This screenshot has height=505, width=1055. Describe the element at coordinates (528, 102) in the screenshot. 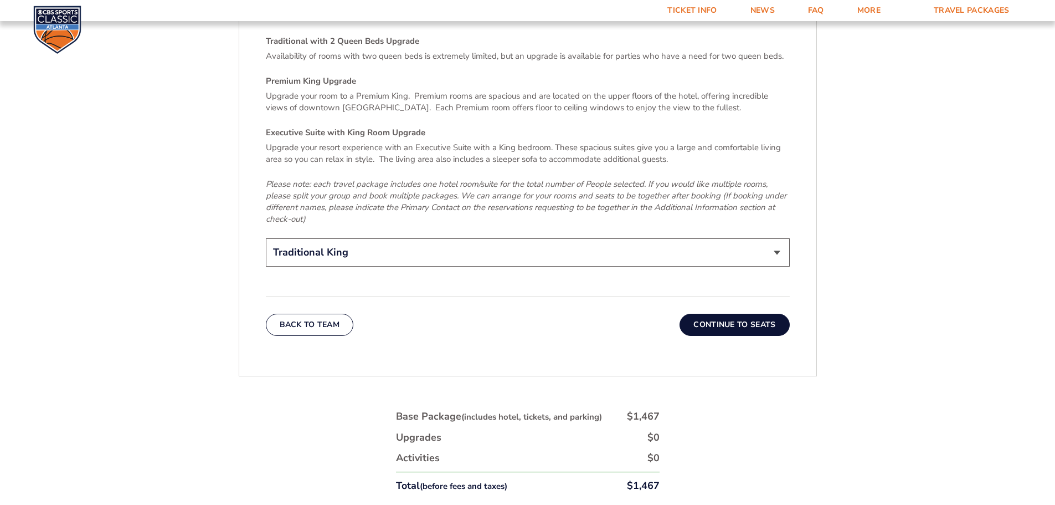

I see `p: Upgrade your room to a Premium King. Premium rooms are spacious and are located on the upper floo...` at that location.